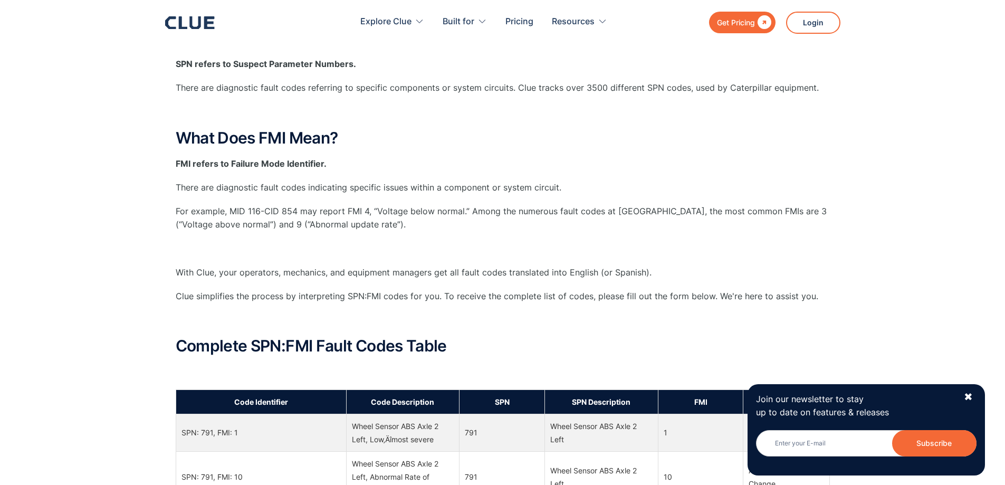  Describe the element at coordinates (403, 402) in the screenshot. I see `th: Code Description` at that location.